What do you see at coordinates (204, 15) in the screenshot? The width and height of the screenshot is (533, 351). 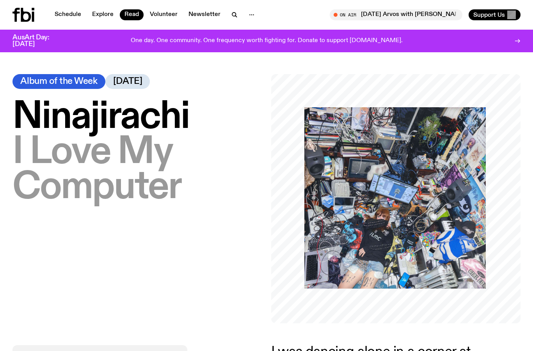 I see `a: Newsletter` at bounding box center [204, 15].